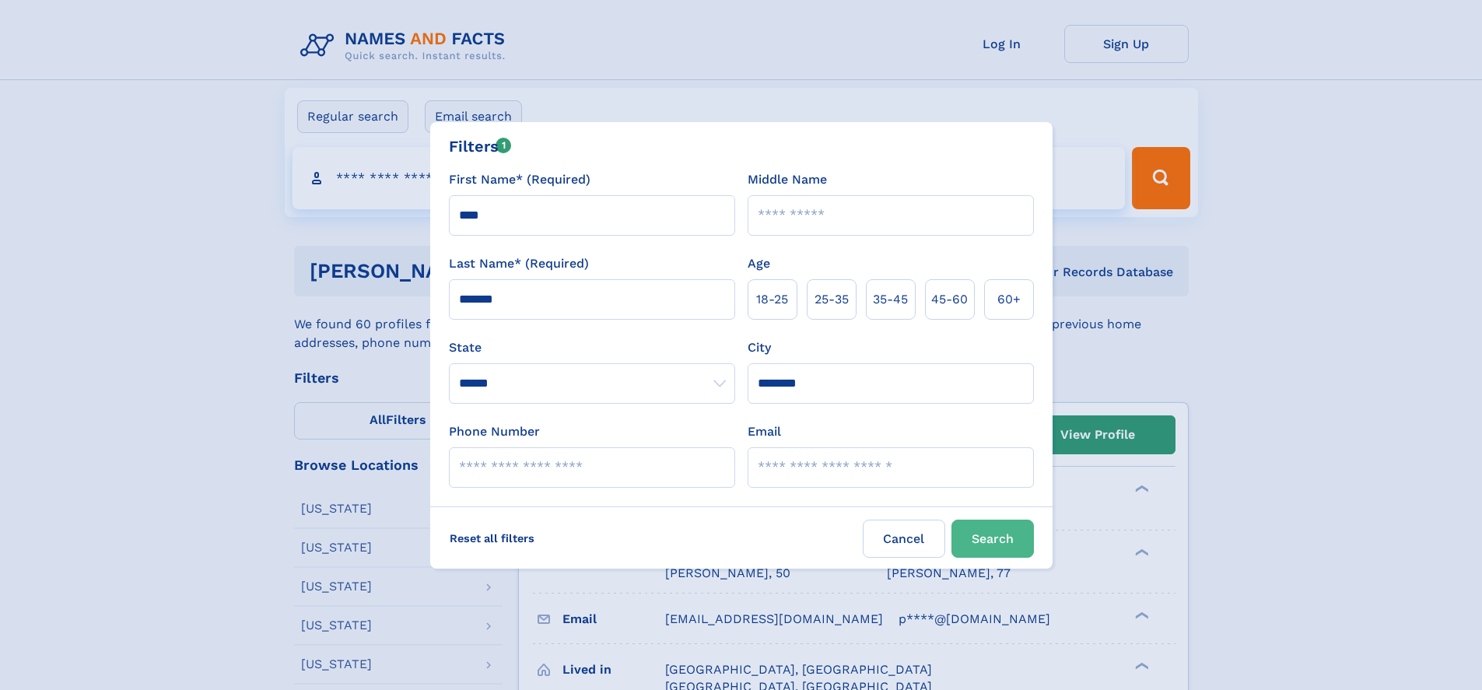 The image size is (1482, 690). I want to click on span: 18‑25, so click(772, 300).